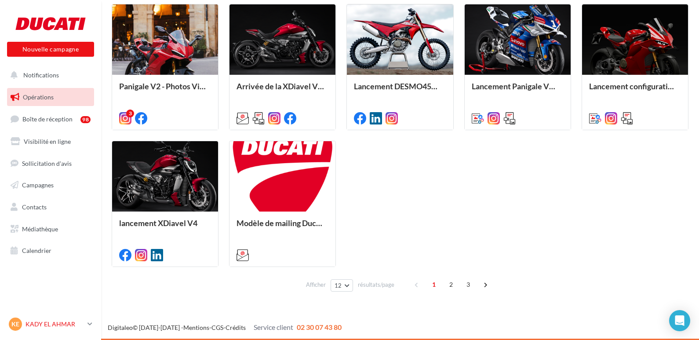 This screenshot has width=699, height=340. Describe the element at coordinates (400, 91) in the screenshot. I see `div: Lancement DESMO450 MX` at that location.